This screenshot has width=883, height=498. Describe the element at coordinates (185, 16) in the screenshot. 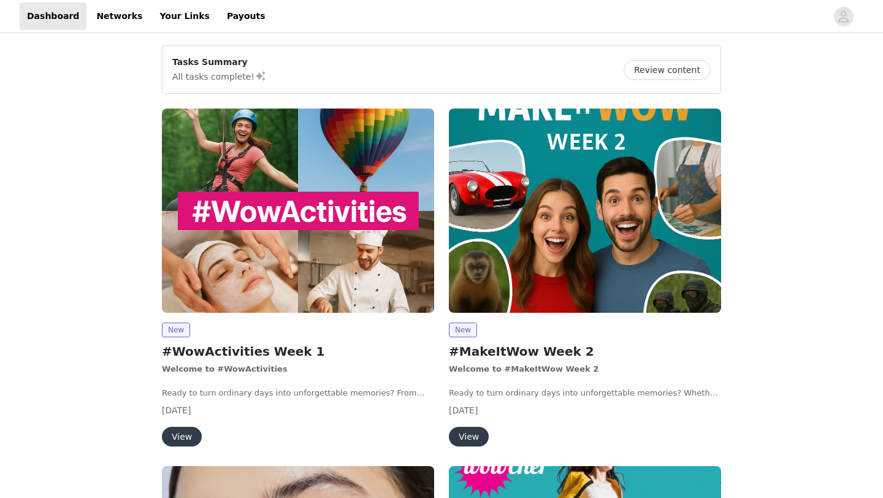

I see `a: Your Links` at that location.